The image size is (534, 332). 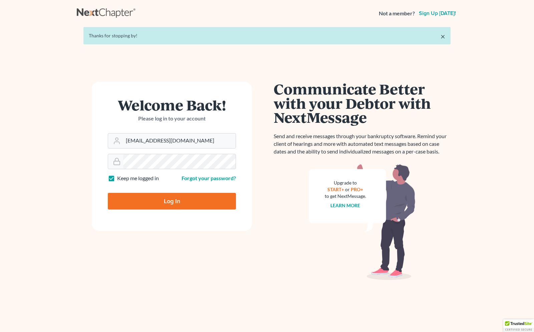 I want to click on input: Email Address, so click(x=179, y=141).